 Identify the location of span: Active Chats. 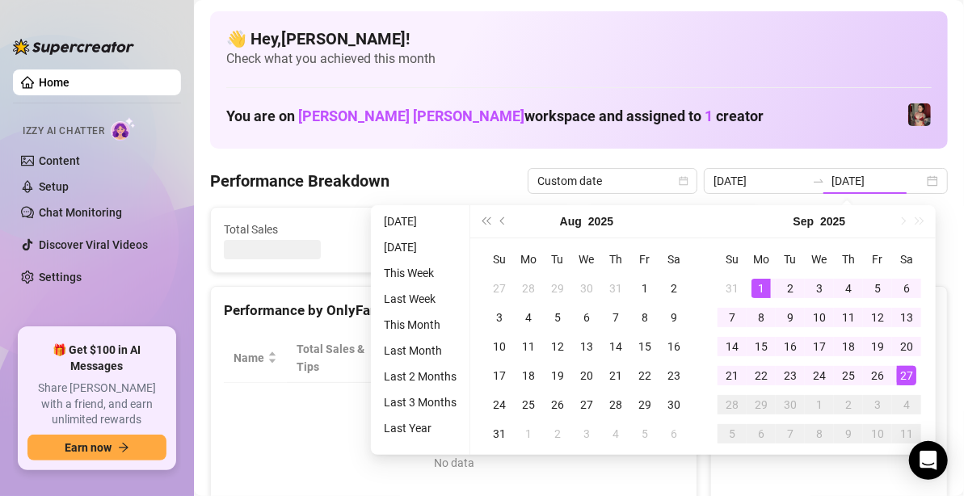
(485, 229).